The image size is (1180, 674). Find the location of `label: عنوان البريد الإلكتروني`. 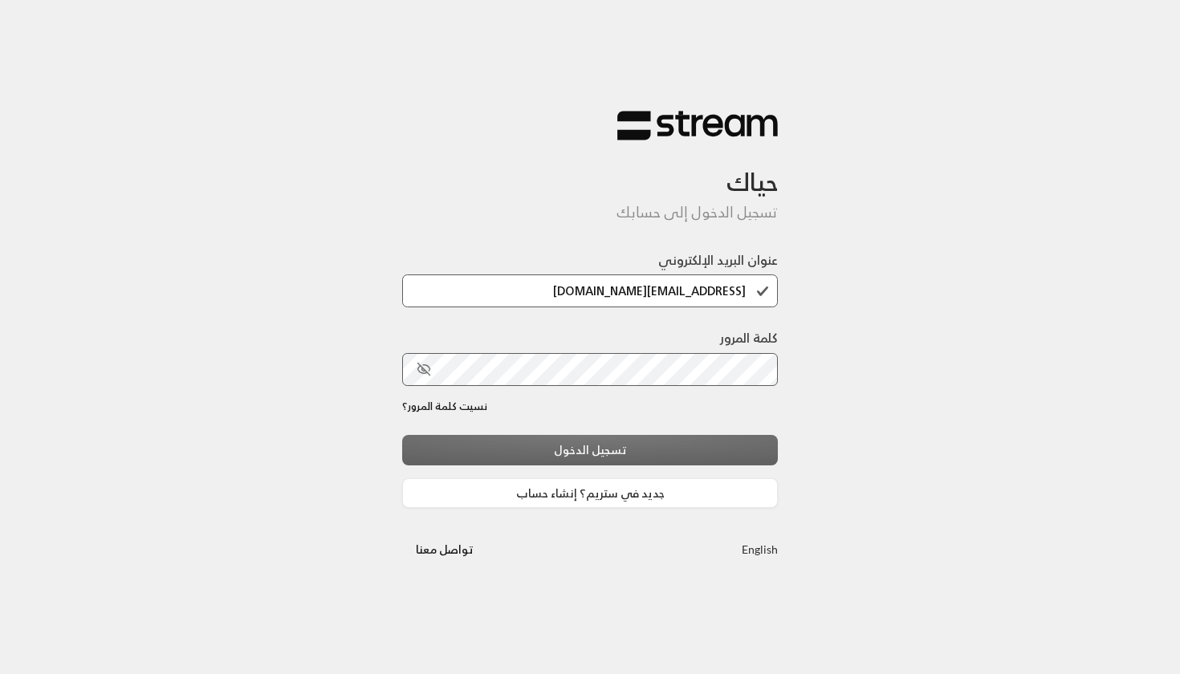

label: عنوان البريد الإلكتروني is located at coordinates (717, 260).